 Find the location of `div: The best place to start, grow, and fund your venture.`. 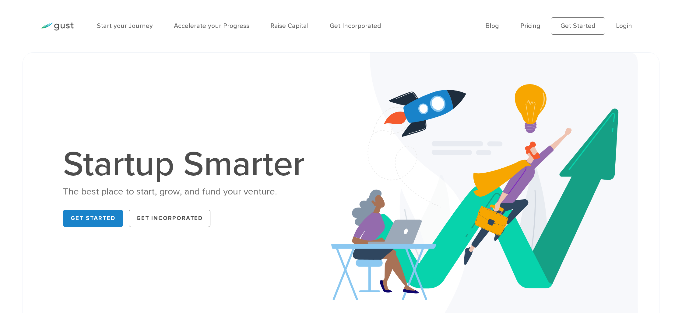

div: The best place to start, grow, and fund your venture. is located at coordinates (188, 192).